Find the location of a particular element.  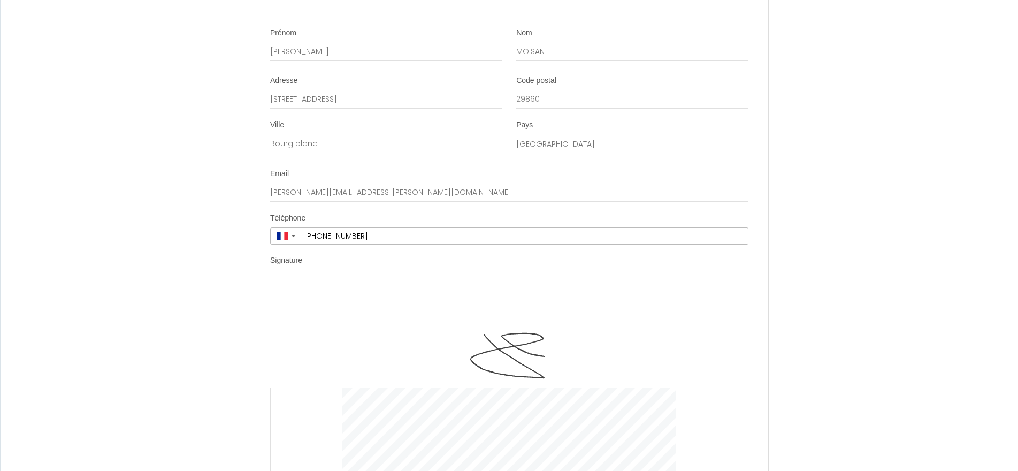

label: Email is located at coordinates (279, 174).